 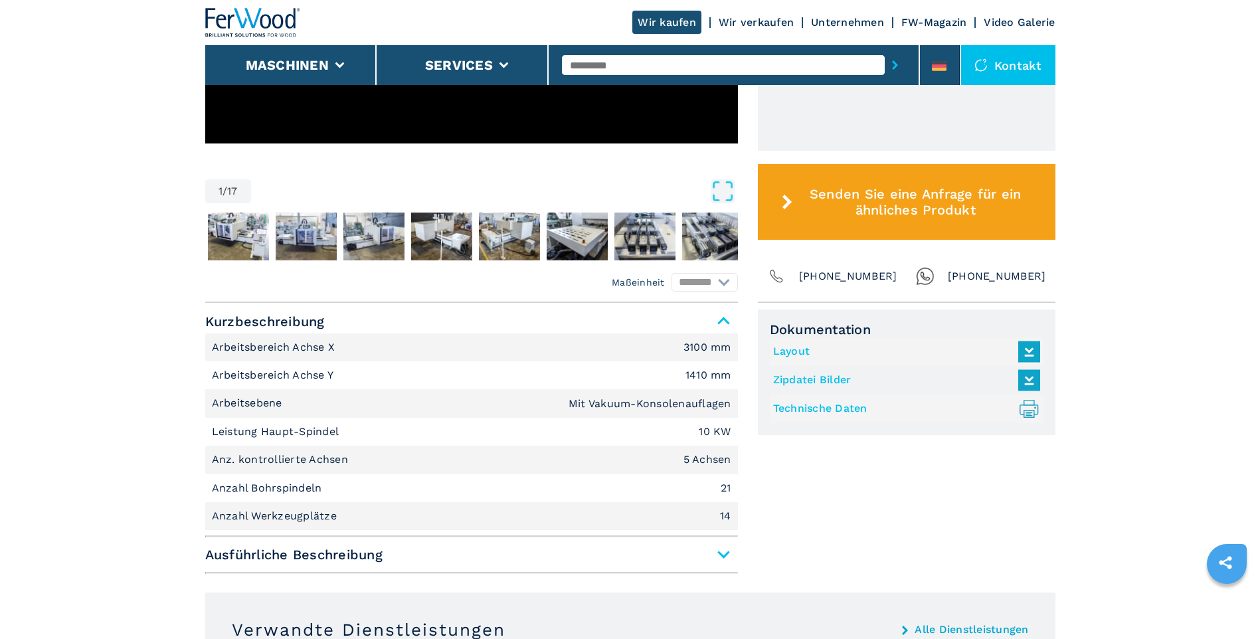 What do you see at coordinates (306, 237) in the screenshot?
I see `button: Go to Slide 3` at bounding box center [306, 237].